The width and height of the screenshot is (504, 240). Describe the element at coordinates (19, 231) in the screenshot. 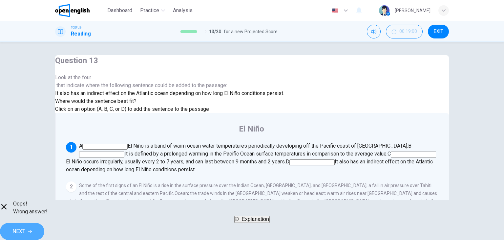

I see `span: NEXT` at that location.